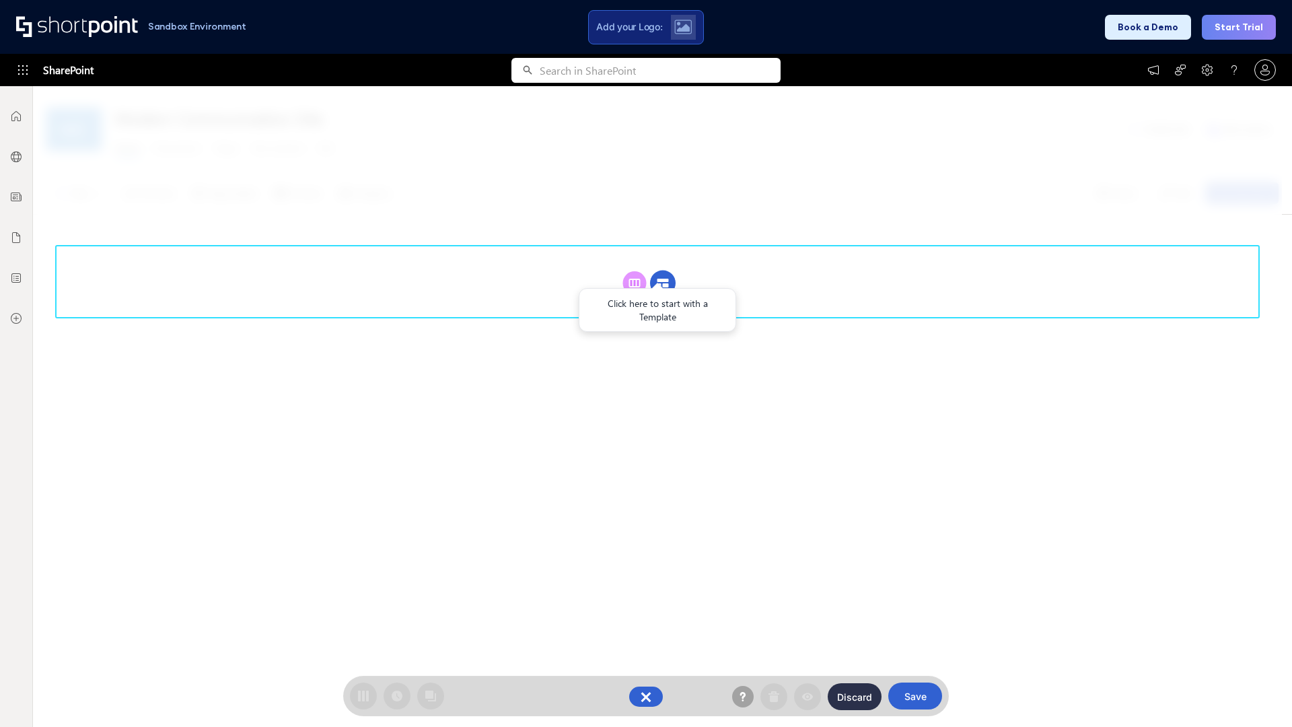  I want to click on span: SharePoint, so click(68, 70).